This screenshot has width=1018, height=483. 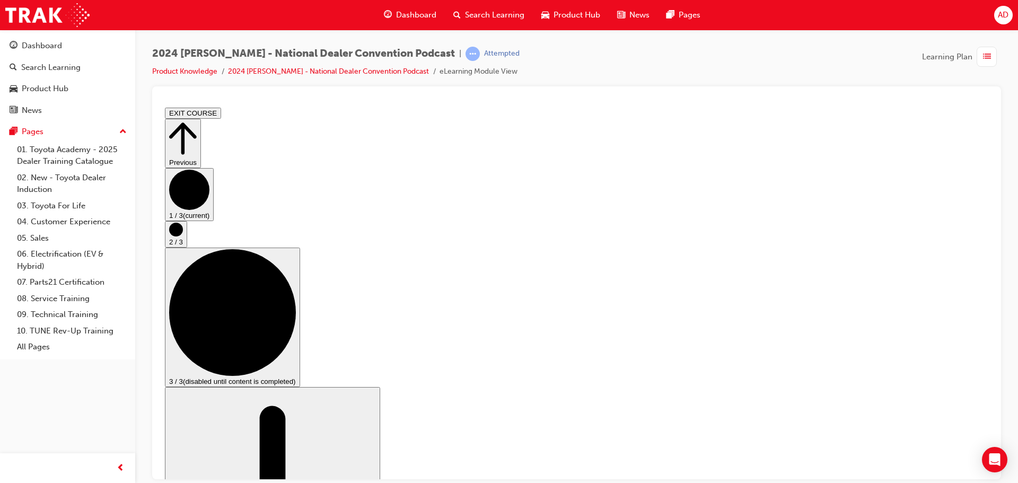 What do you see at coordinates (72, 331) in the screenshot?
I see `a: 10. TUNE Rev-Up Training` at bounding box center [72, 331].